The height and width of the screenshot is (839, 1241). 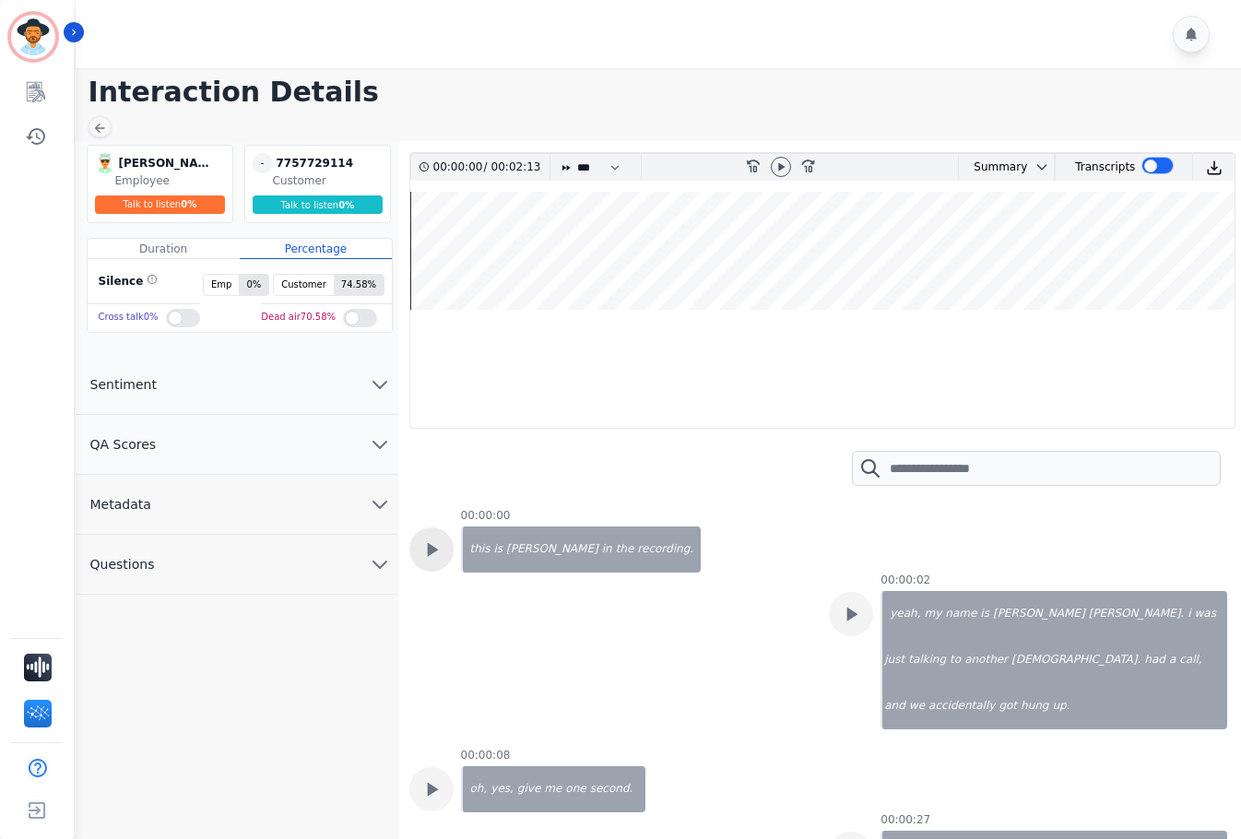 What do you see at coordinates (237, 444) in the screenshot?
I see `button: QA Scores chevron down` at bounding box center [237, 444].